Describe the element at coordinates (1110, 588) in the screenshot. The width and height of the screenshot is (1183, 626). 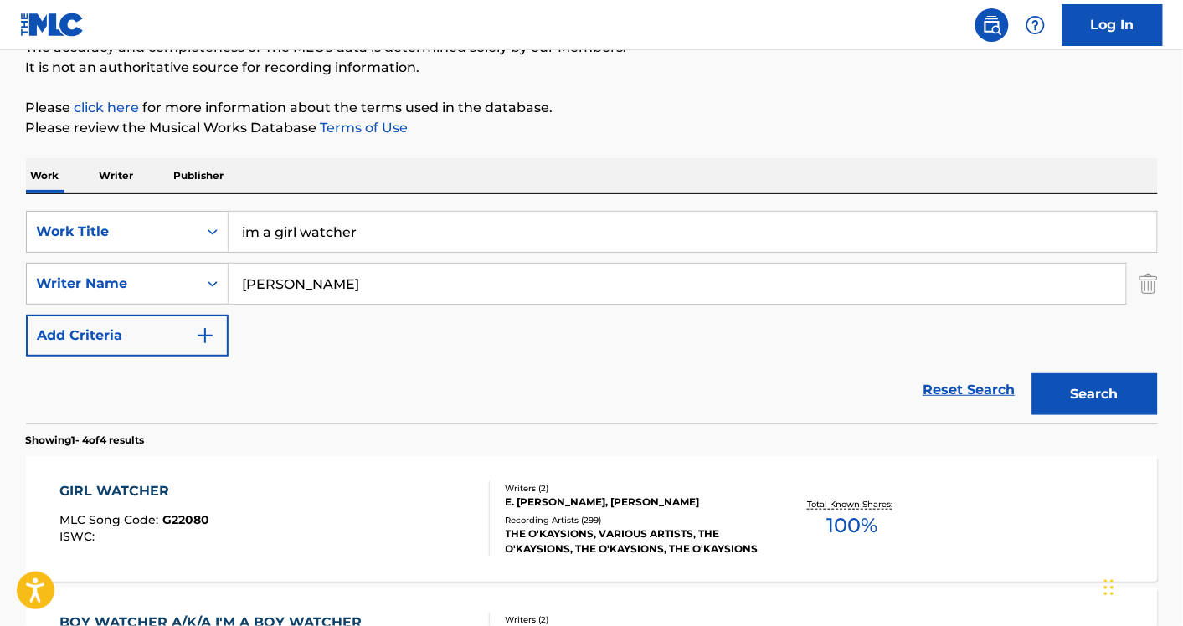
I see `div: Drag` at that location.